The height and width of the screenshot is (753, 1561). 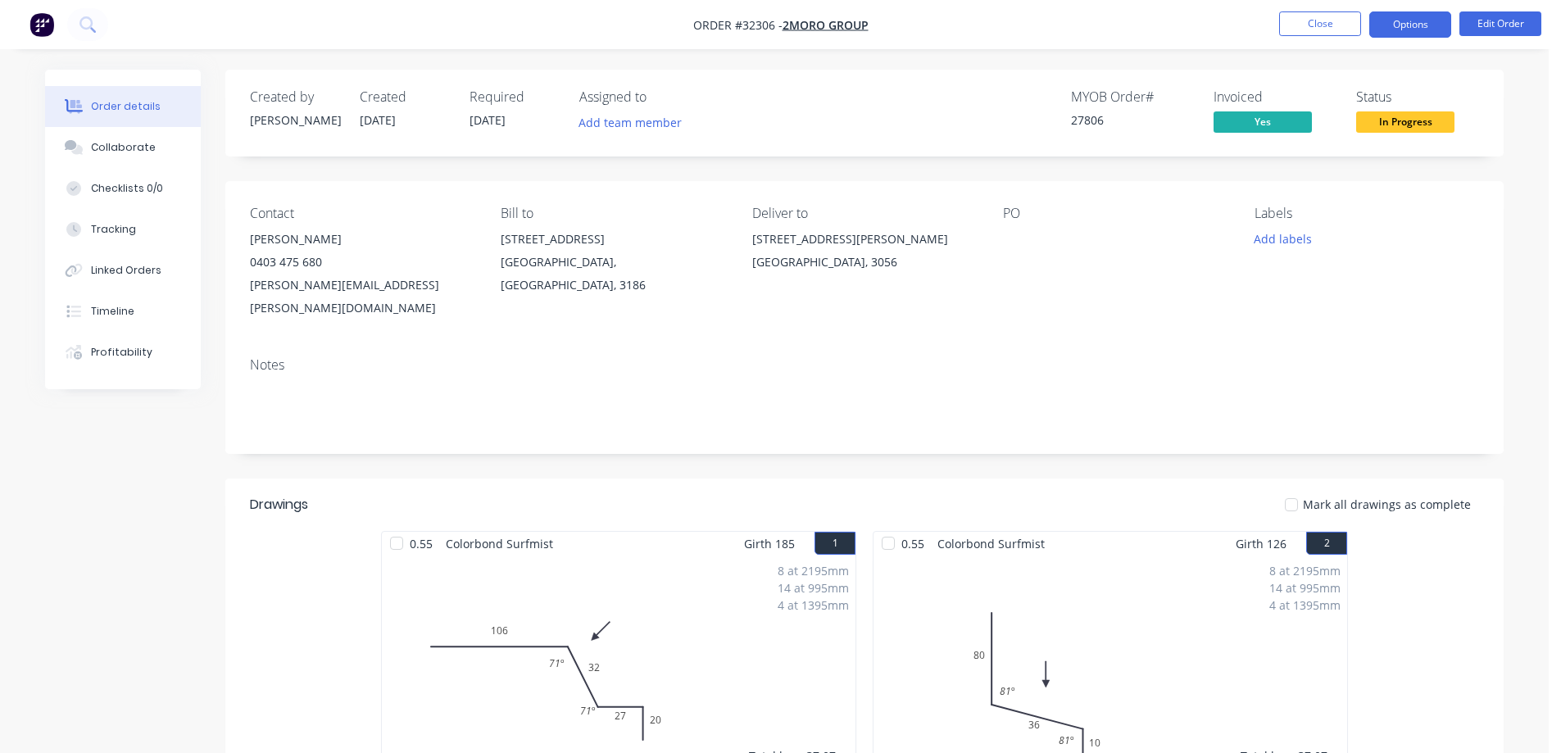 What do you see at coordinates (127, 188) in the screenshot?
I see `div: Checklists 0/0` at bounding box center [127, 188].